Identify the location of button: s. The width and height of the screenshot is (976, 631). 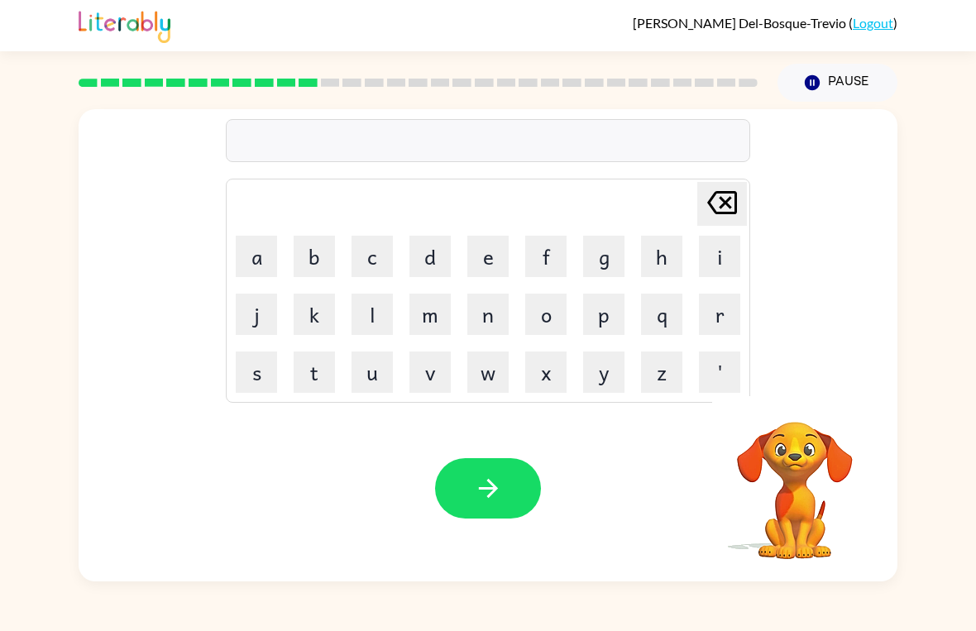
(256, 372).